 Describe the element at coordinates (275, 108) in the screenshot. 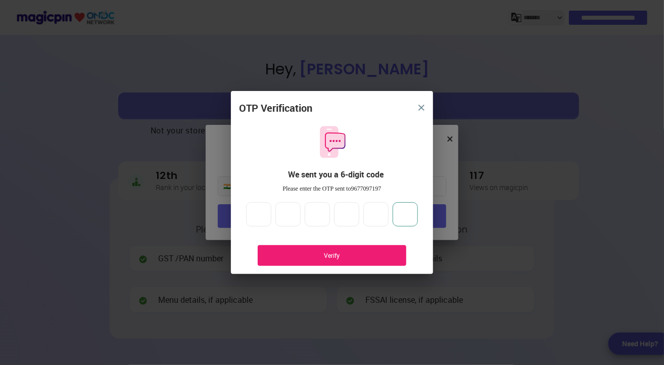

I see `div: OTP Verification` at that location.